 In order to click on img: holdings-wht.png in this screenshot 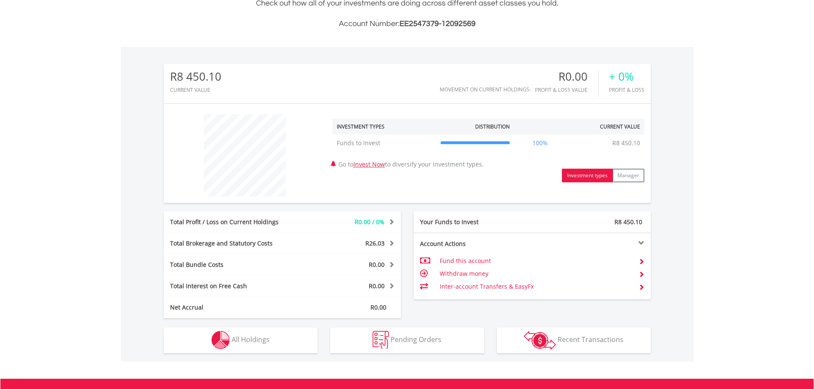, I will do `click(220, 340)`.